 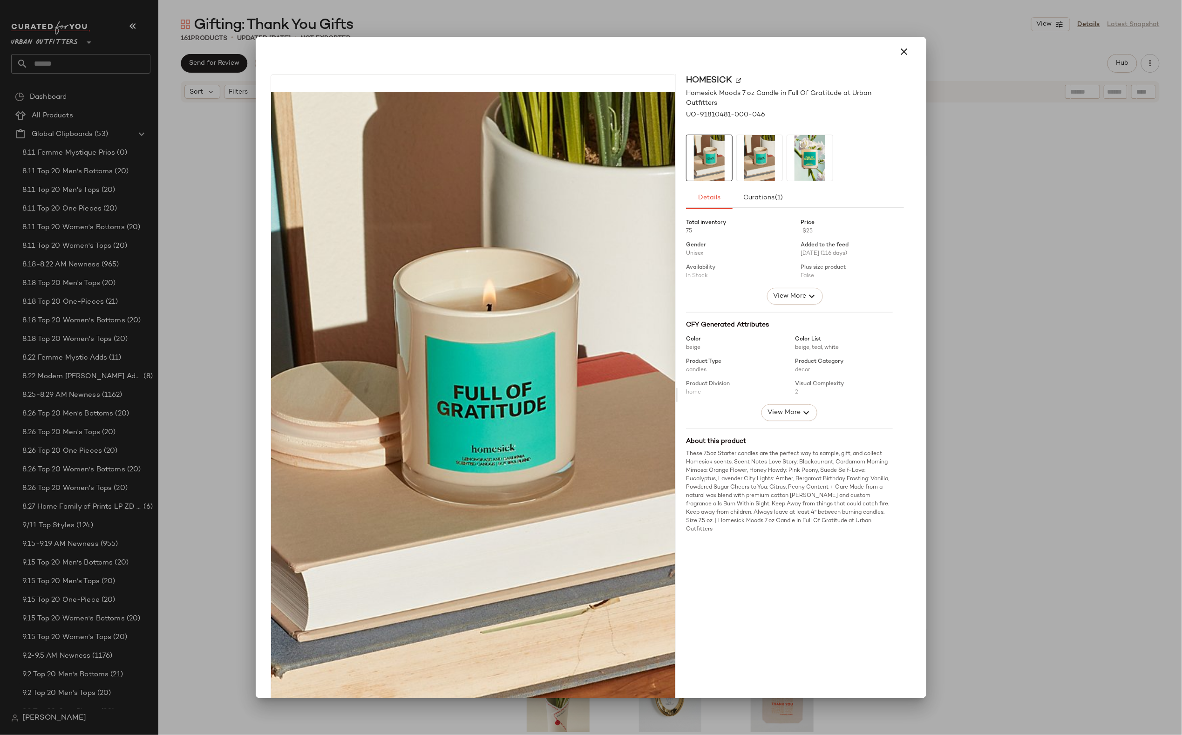 What do you see at coordinates (738, 80) in the screenshot?
I see `img: svg%3e` at bounding box center [738, 80].